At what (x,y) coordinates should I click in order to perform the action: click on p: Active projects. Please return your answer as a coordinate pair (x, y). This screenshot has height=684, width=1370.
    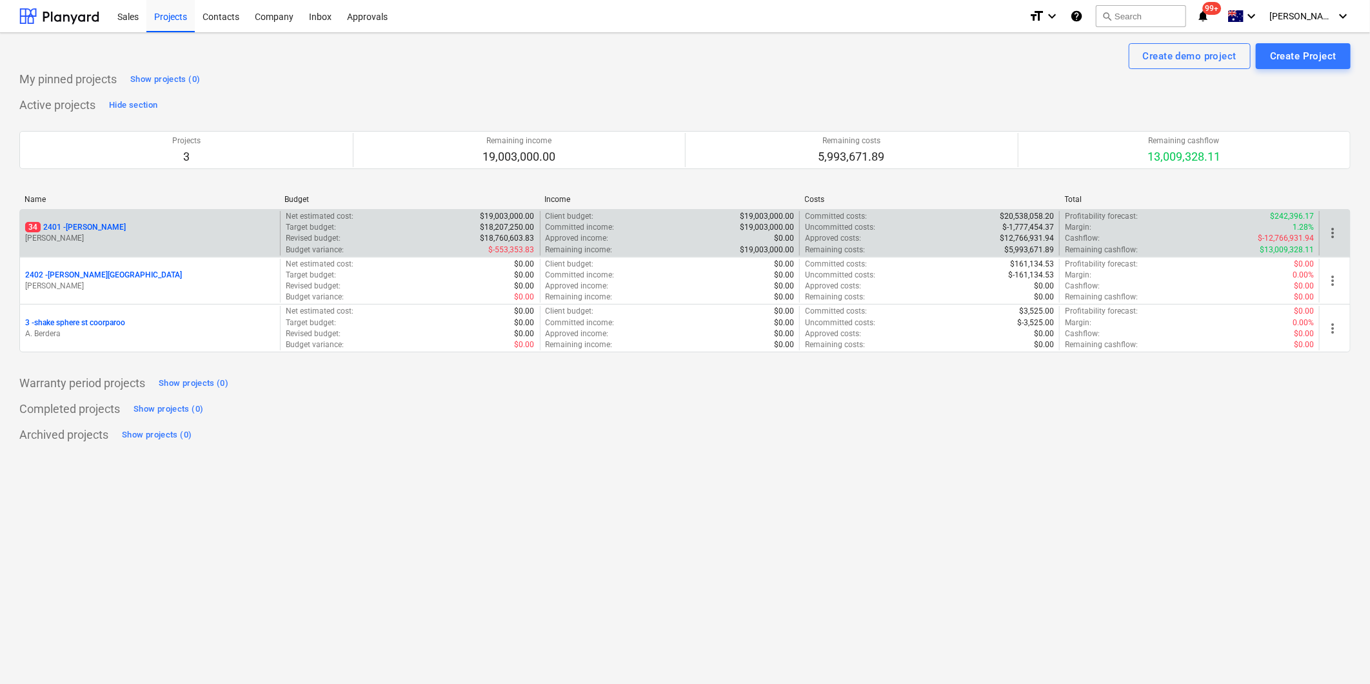
    Looking at the image, I should click on (57, 105).